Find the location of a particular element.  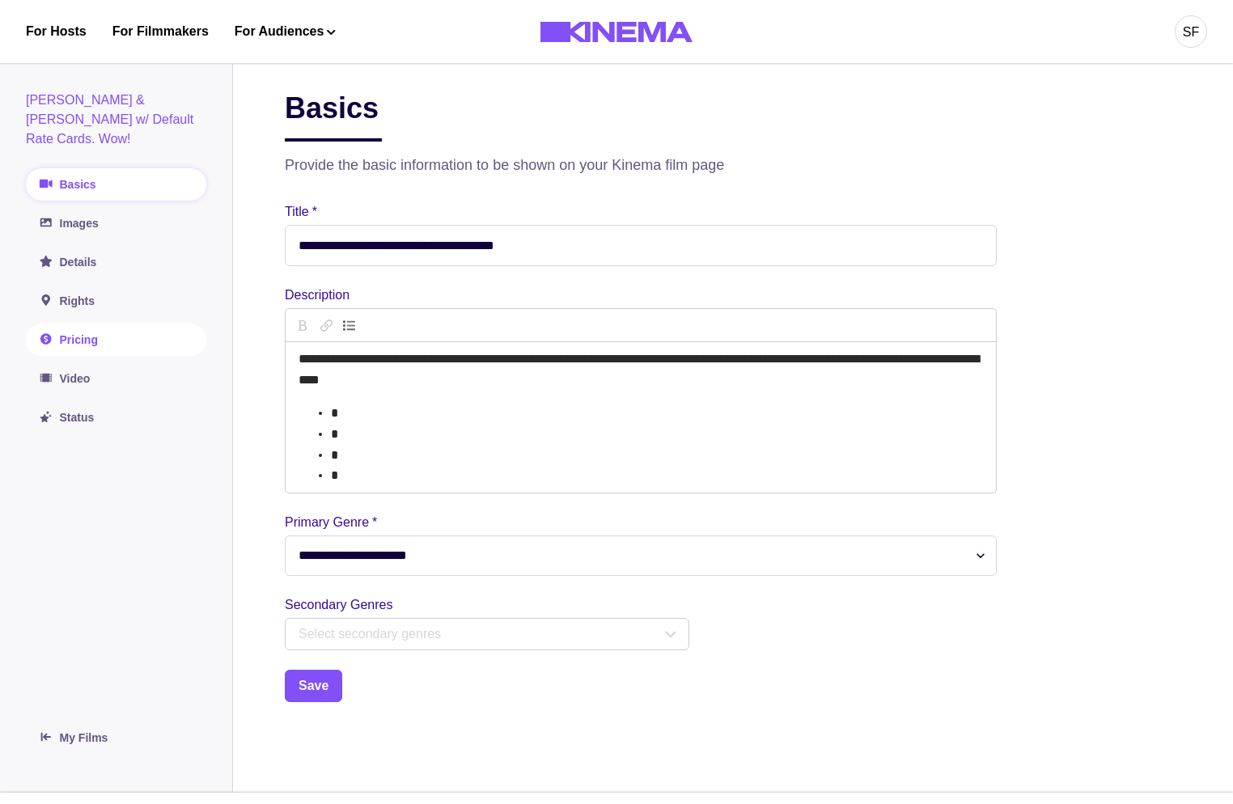

button: For Audiences is located at coordinates (285, 32).